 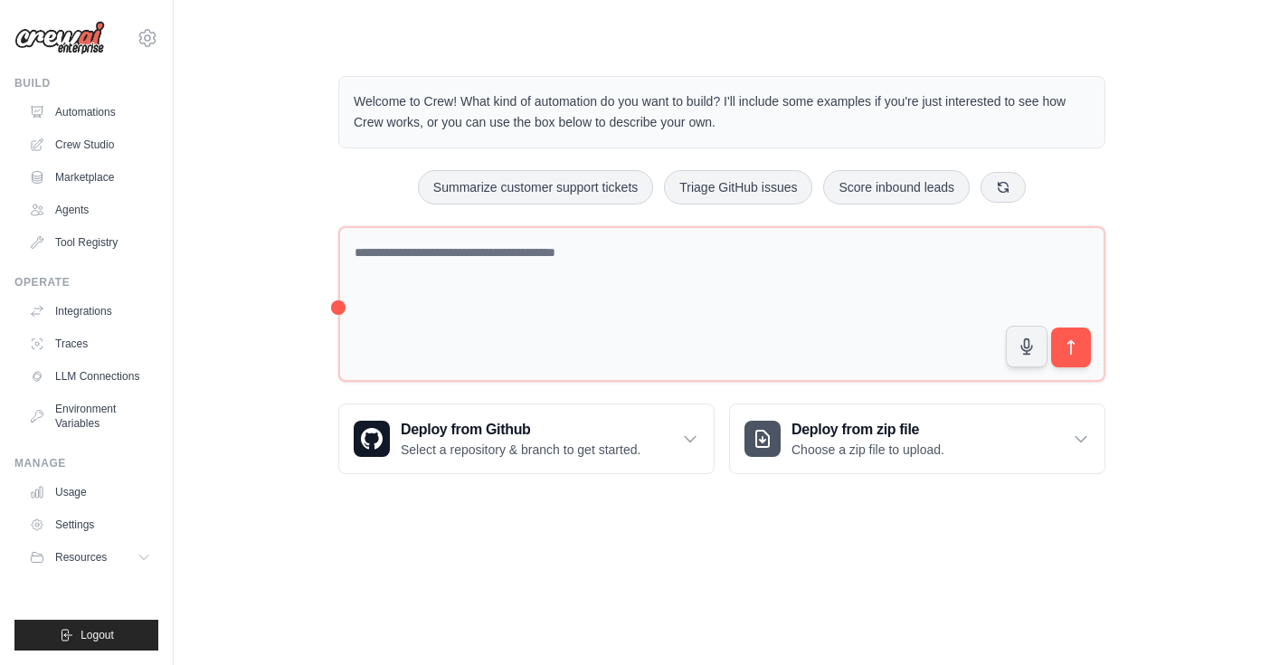 What do you see at coordinates (867, 450) in the screenshot?
I see `p: Choose a zip file to upload.` at bounding box center [867, 450].